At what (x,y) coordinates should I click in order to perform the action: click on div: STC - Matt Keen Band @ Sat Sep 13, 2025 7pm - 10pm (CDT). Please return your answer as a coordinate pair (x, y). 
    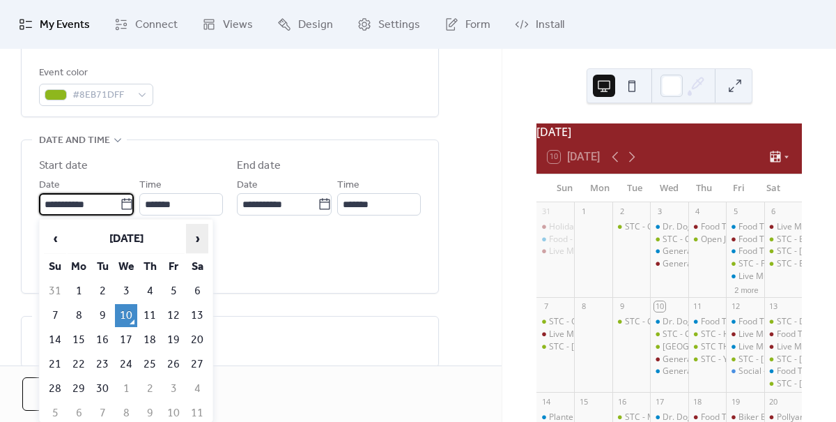
    Looking at the image, I should click on (783, 383).